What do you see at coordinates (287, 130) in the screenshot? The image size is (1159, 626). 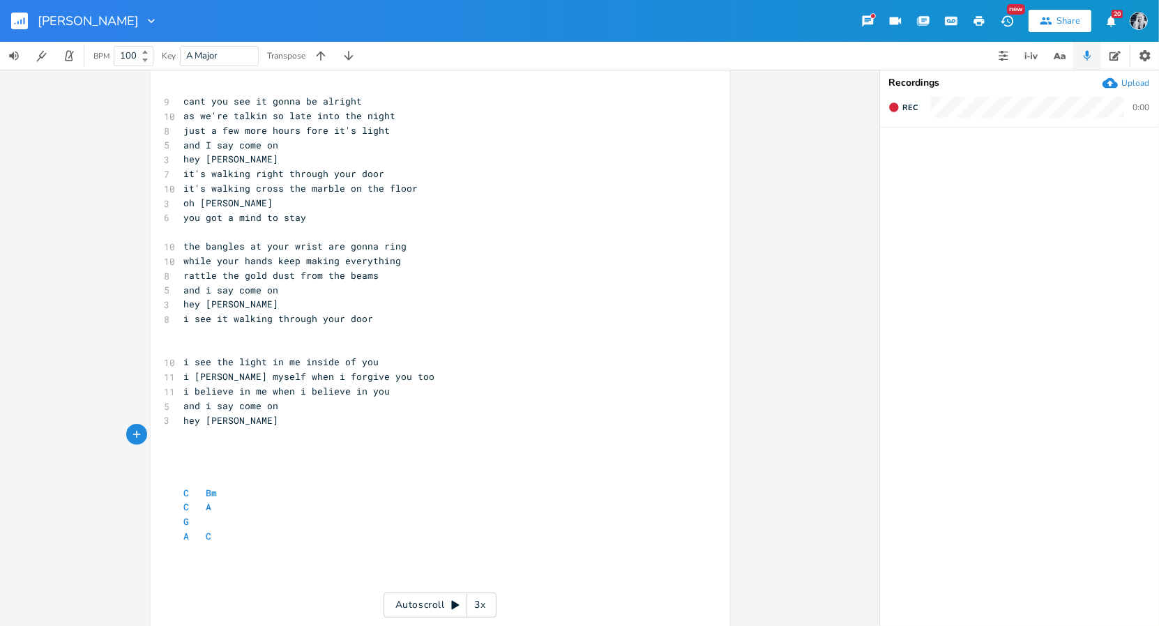 I see `span: just a few more hours fore it's light` at bounding box center [287, 130].